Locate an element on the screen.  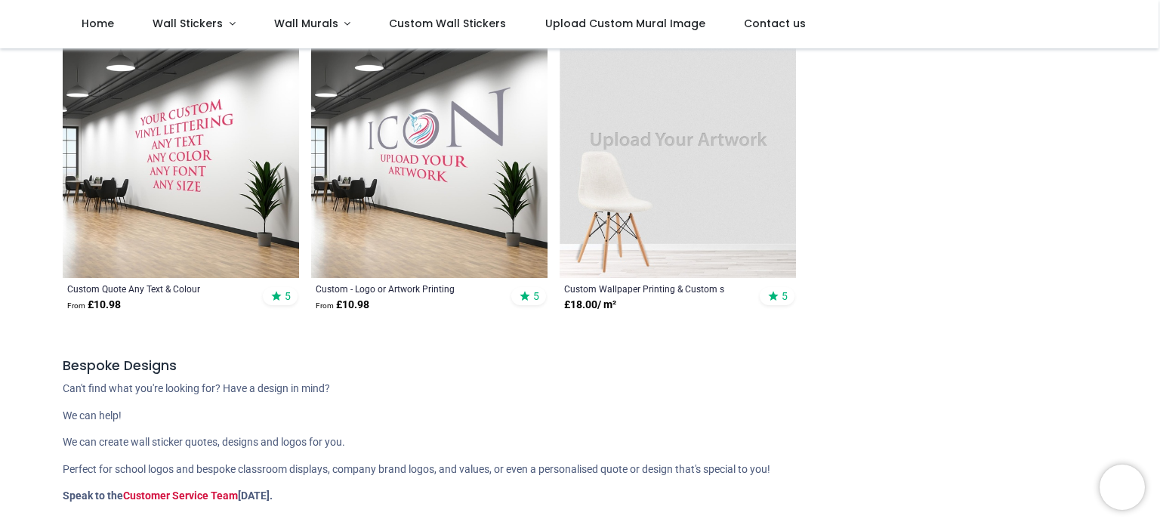
p: Perfect for school logos and bespoke classroom displays, company brand logos, and values, or even... is located at coordinates (580, 470).